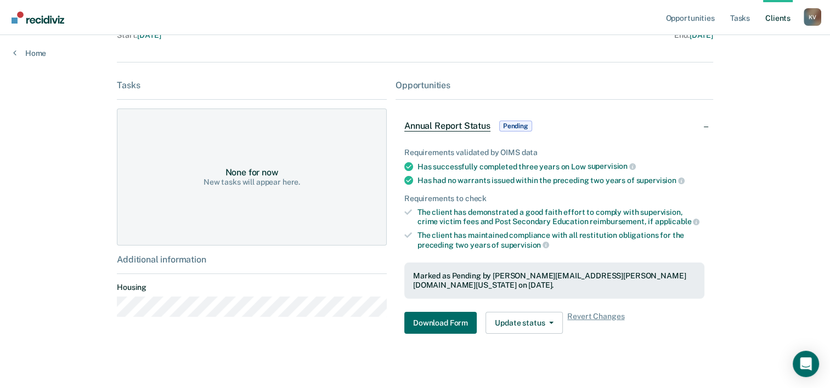 The height and width of the screenshot is (388, 830). Describe the element at coordinates (251, 172) in the screenshot. I see `div: None for now` at that location.